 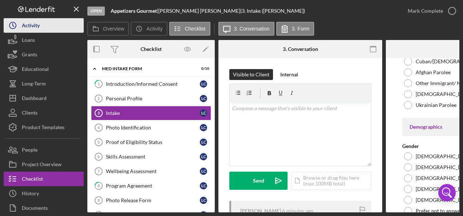 What do you see at coordinates (295, 29) in the screenshot?
I see `button: 3. Form` at bounding box center [295, 29].